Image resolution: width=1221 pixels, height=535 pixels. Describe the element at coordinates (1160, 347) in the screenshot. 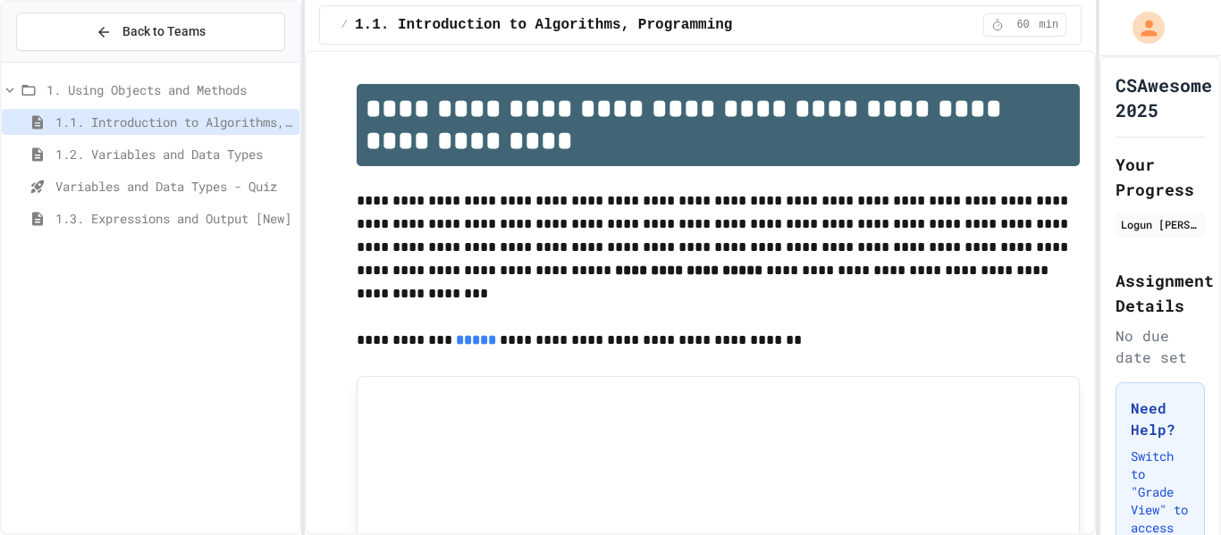

I see `div: No due date set` at that location.